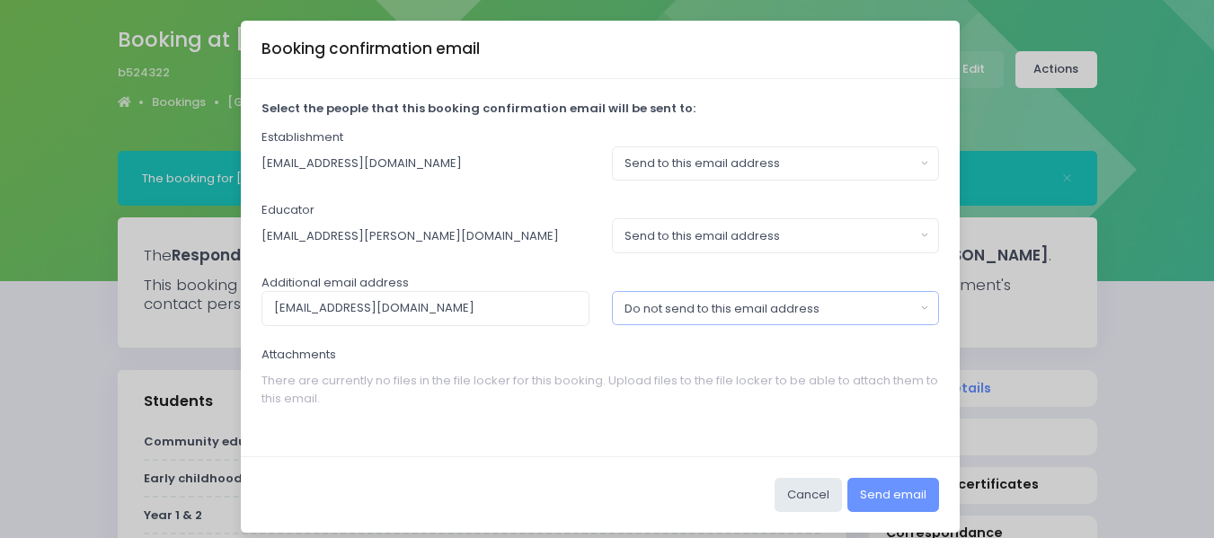  I want to click on div: Attachments, so click(600, 380).